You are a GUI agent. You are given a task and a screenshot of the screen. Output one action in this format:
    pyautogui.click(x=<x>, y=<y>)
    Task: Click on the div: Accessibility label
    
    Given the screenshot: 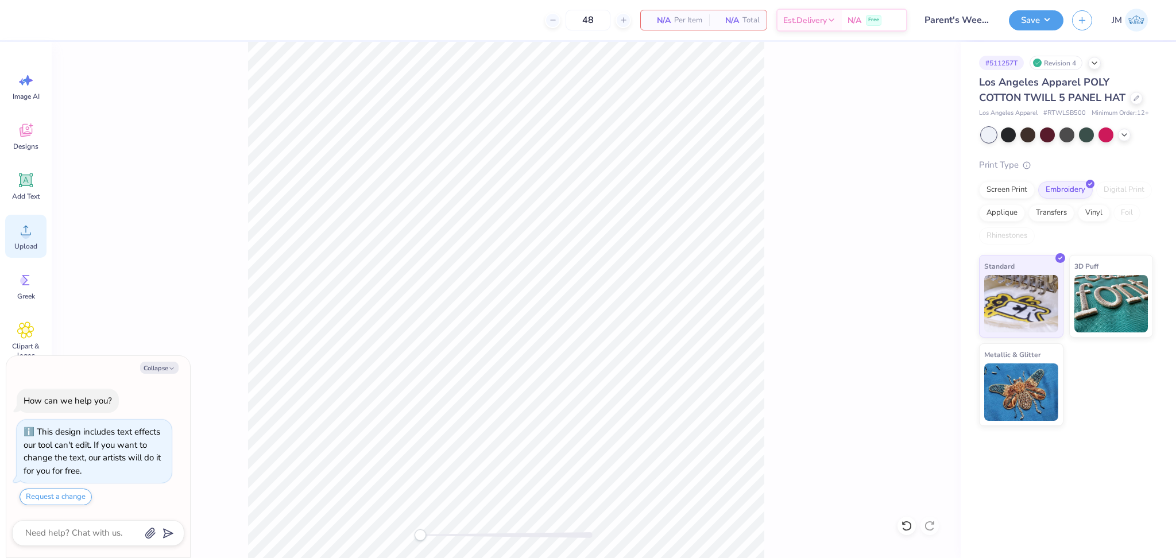 What is the action you would take?
    pyautogui.click(x=420, y=535)
    